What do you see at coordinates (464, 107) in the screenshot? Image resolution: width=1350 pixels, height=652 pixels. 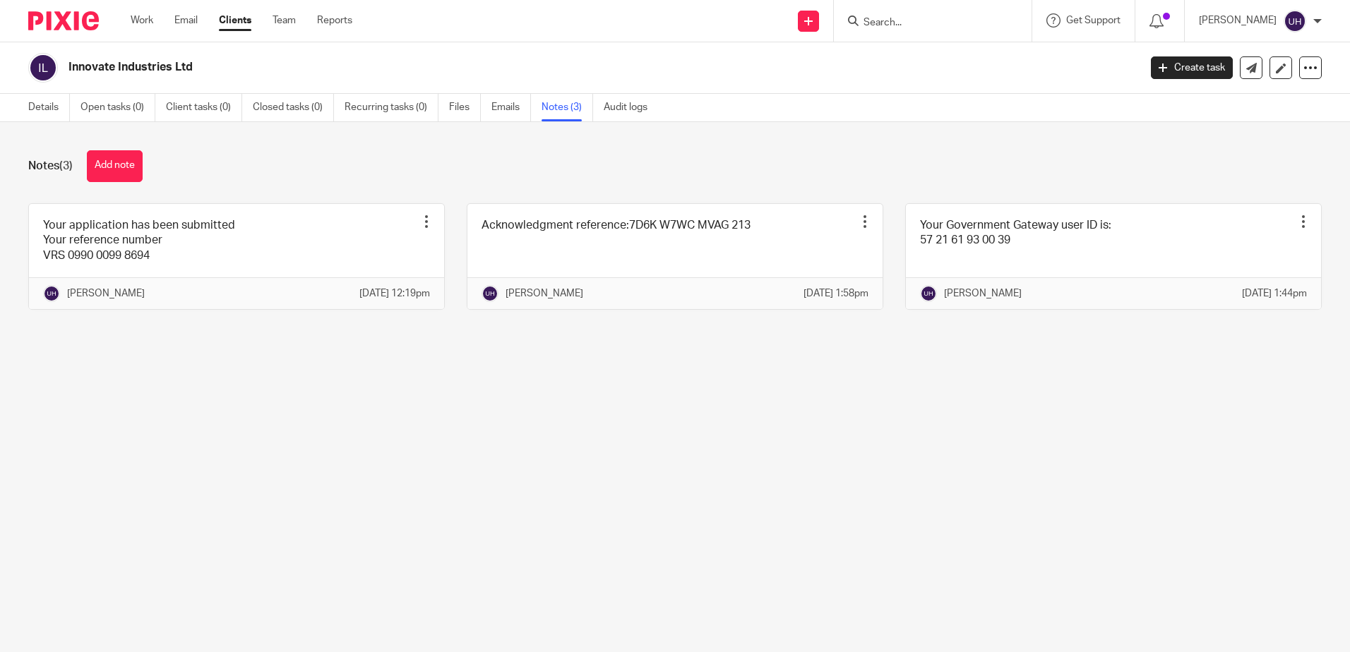 I see `a: Files` at bounding box center [464, 107].